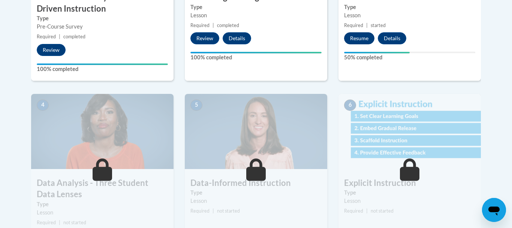 The image size is (512, 228). Describe the element at coordinates (410, 183) in the screenshot. I see `h3: Explicit Instruction` at that location.